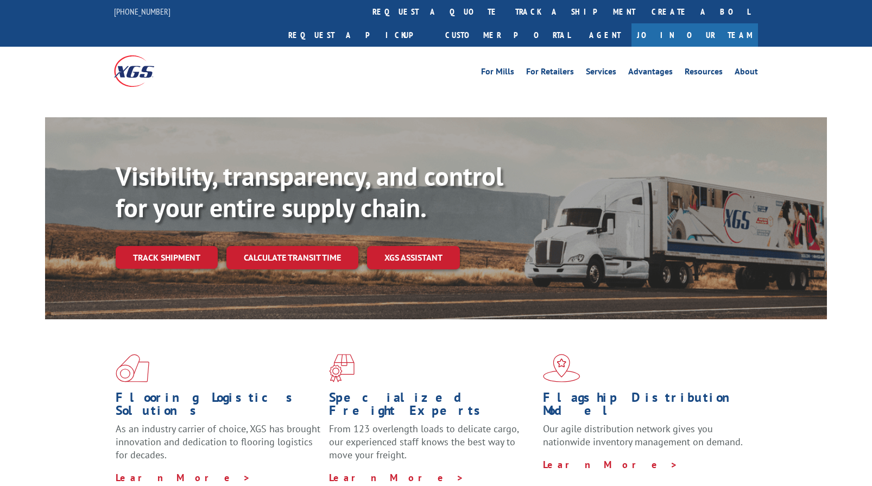 This screenshot has height=486, width=872. I want to click on h1: Flagship Distribution Model, so click(645, 407).